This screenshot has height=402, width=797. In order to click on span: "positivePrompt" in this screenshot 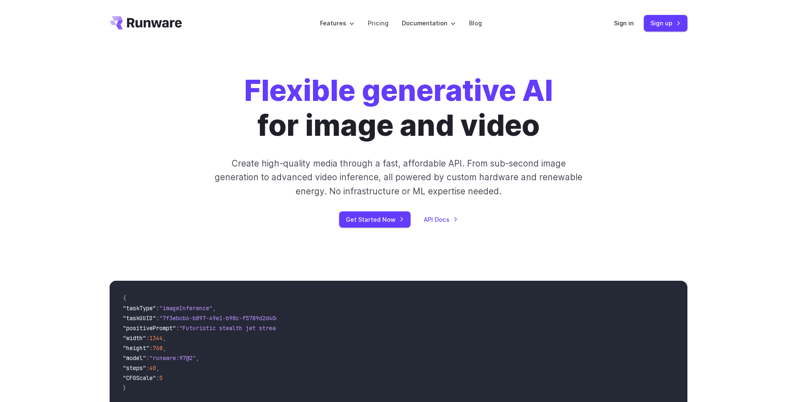, I will do `click(149, 328)`.